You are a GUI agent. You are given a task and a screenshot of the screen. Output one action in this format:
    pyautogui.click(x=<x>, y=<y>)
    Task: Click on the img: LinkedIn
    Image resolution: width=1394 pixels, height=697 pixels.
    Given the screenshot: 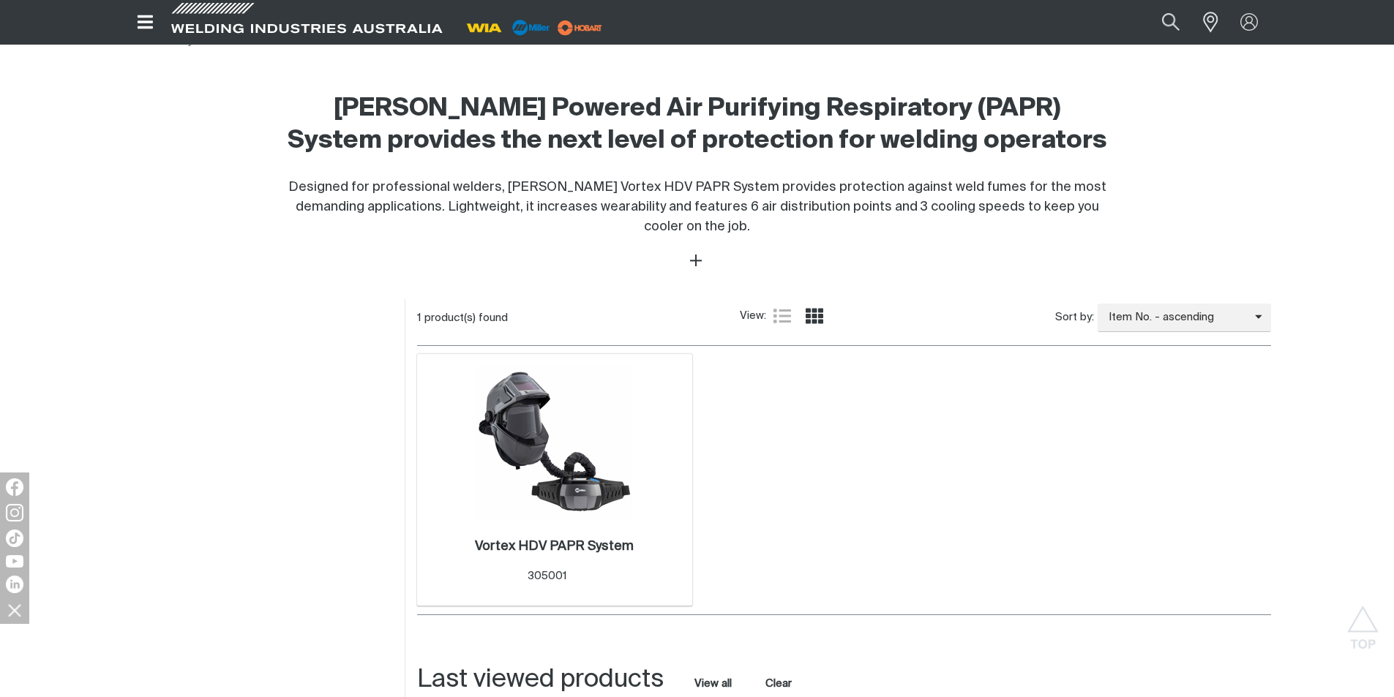 What is the action you would take?
    pyautogui.click(x=15, y=585)
    